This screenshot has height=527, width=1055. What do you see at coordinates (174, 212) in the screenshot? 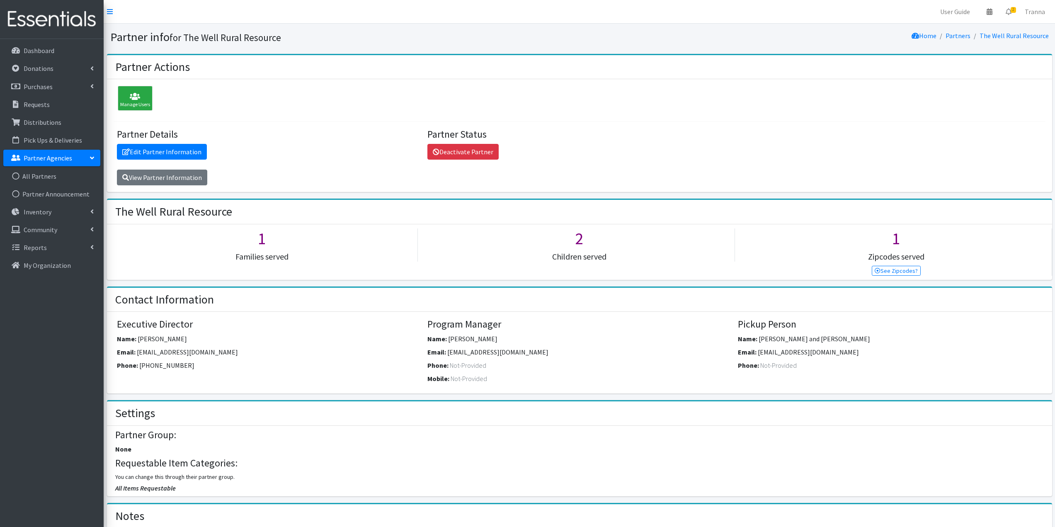
I see `h2: The Well Rural Resource` at bounding box center [174, 212].